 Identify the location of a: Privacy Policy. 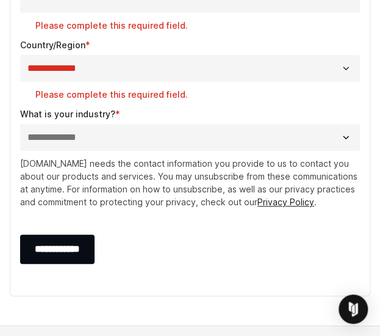
(286, 201).